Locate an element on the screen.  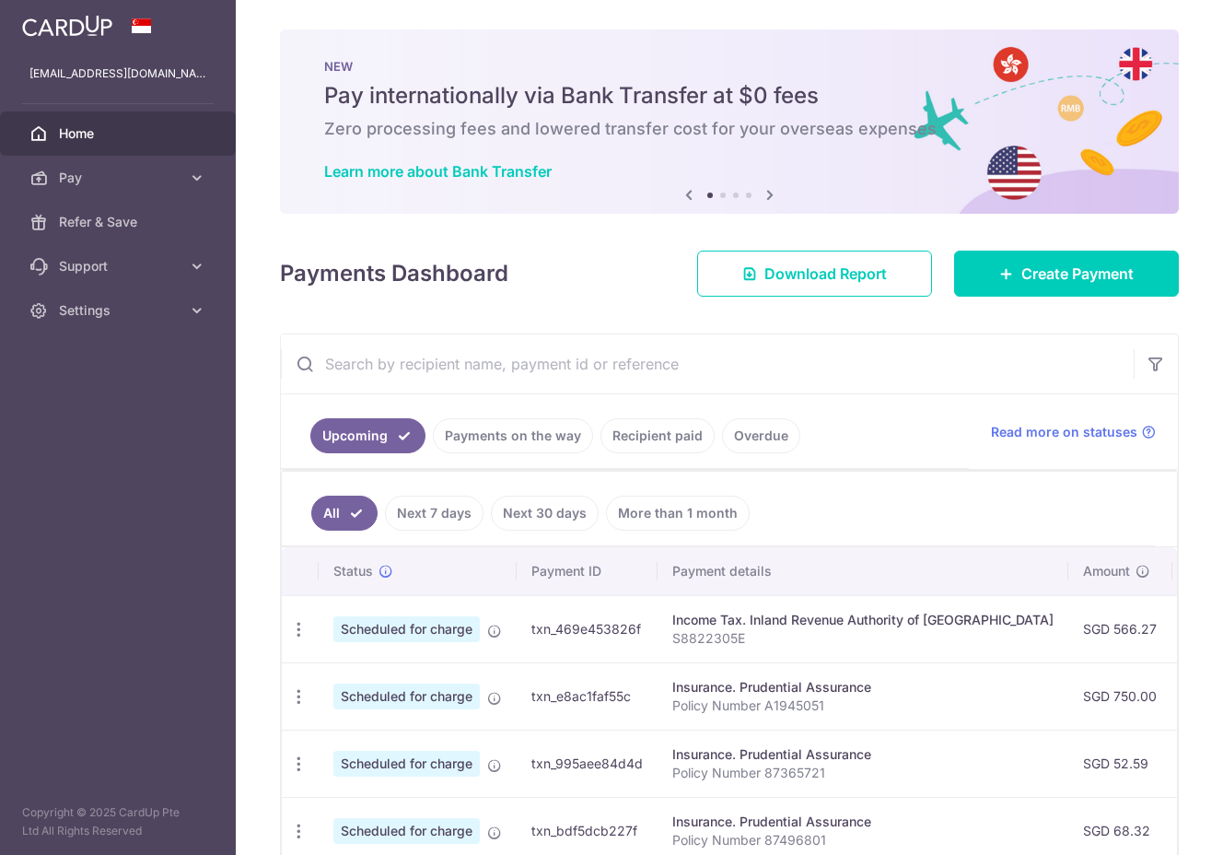
a: Next 7 days is located at coordinates (434, 513).